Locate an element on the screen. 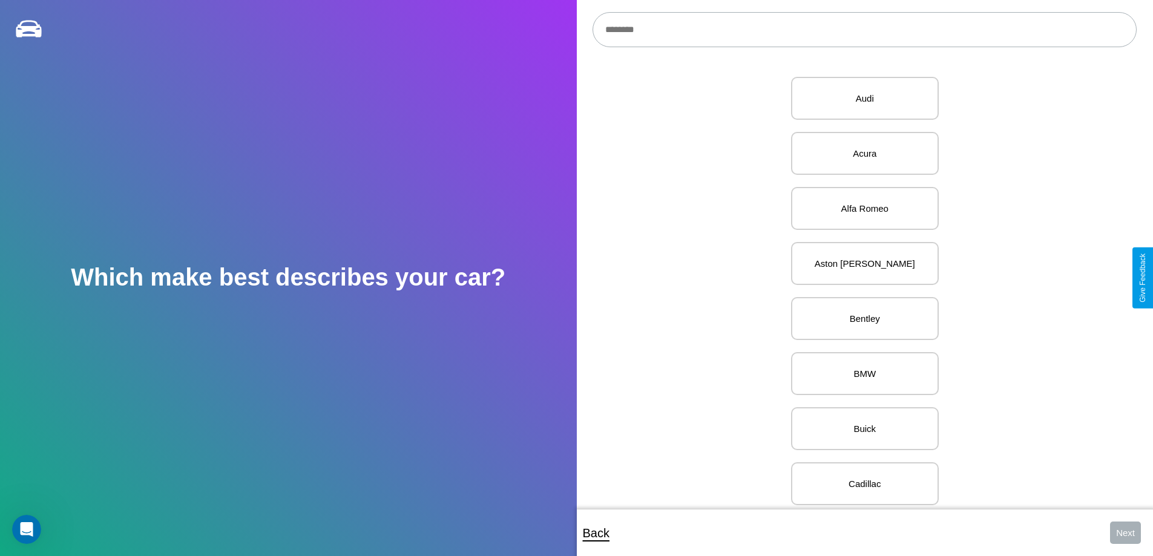 The width and height of the screenshot is (1153, 556). p: Buick is located at coordinates (865, 428).